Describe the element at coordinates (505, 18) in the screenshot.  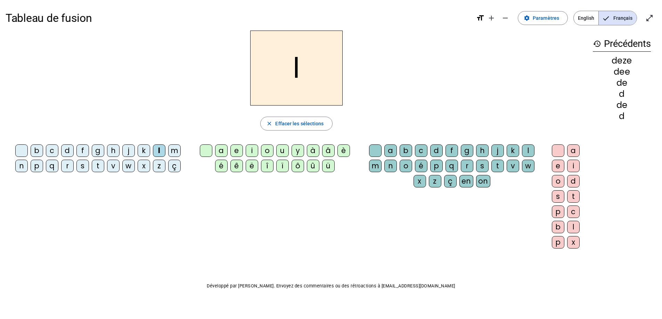
I see `button: Diminuer la taille de la police` at that location.